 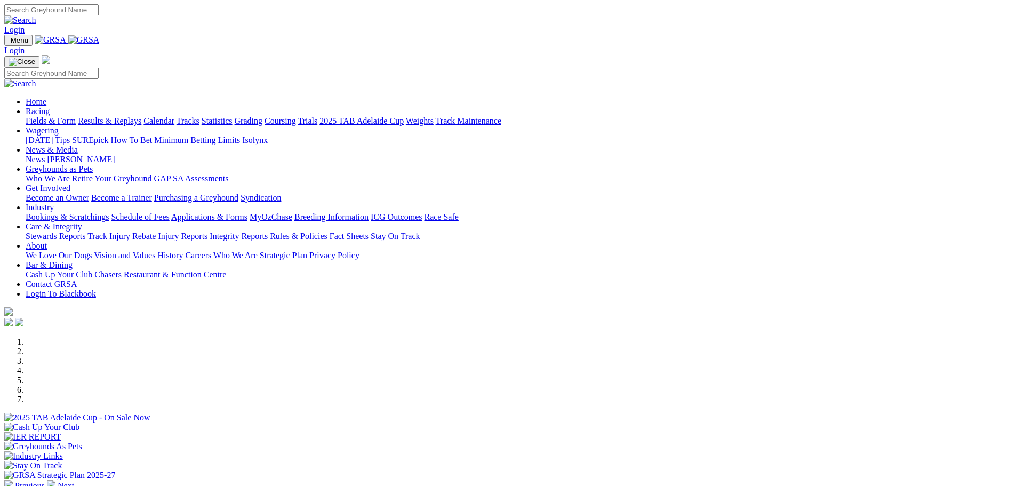 I want to click on a: Grading, so click(x=249, y=121).